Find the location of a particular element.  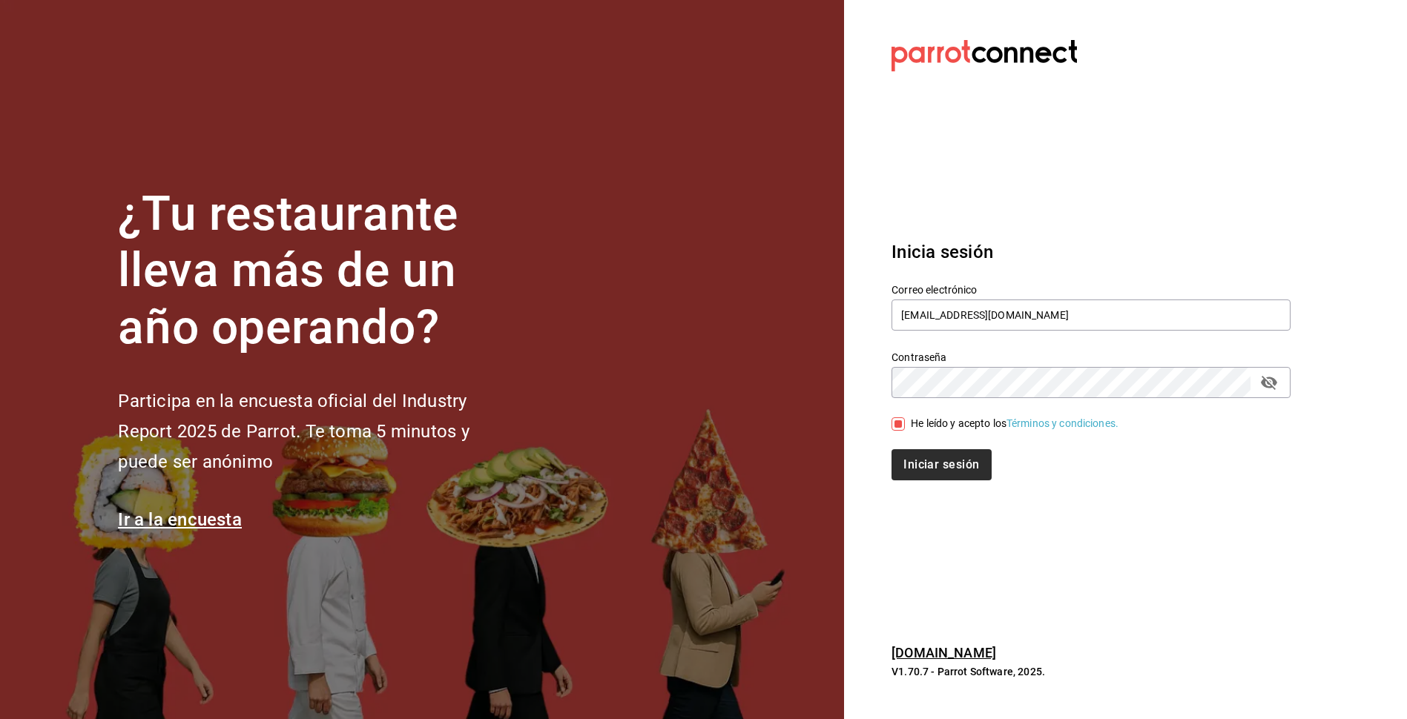

a: Términos y condiciones. is located at coordinates (1062, 423).